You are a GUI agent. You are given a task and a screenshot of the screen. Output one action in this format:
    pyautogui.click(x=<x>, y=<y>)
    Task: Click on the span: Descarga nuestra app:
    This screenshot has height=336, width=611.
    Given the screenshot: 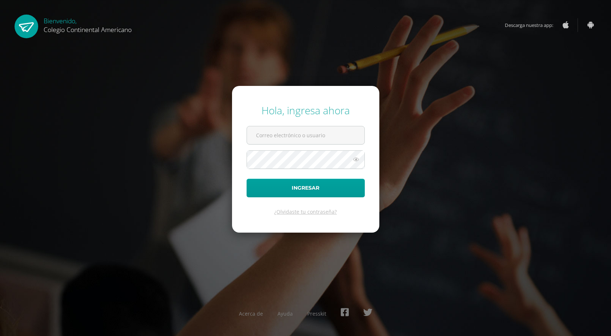 What is the action you would take?
    pyautogui.click(x=532, y=25)
    